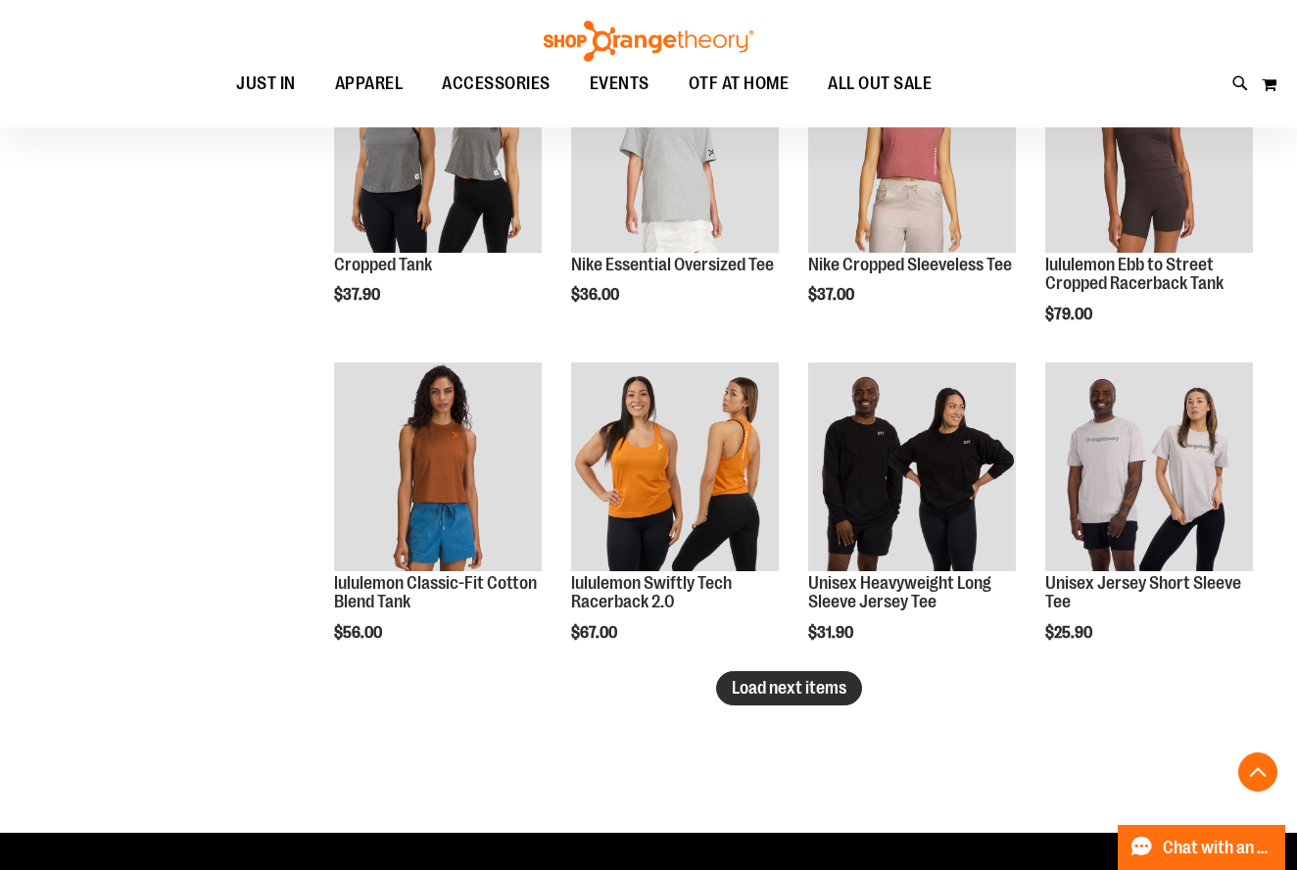  Describe the element at coordinates (789, 688) in the screenshot. I see `button: Load next items` at that location.